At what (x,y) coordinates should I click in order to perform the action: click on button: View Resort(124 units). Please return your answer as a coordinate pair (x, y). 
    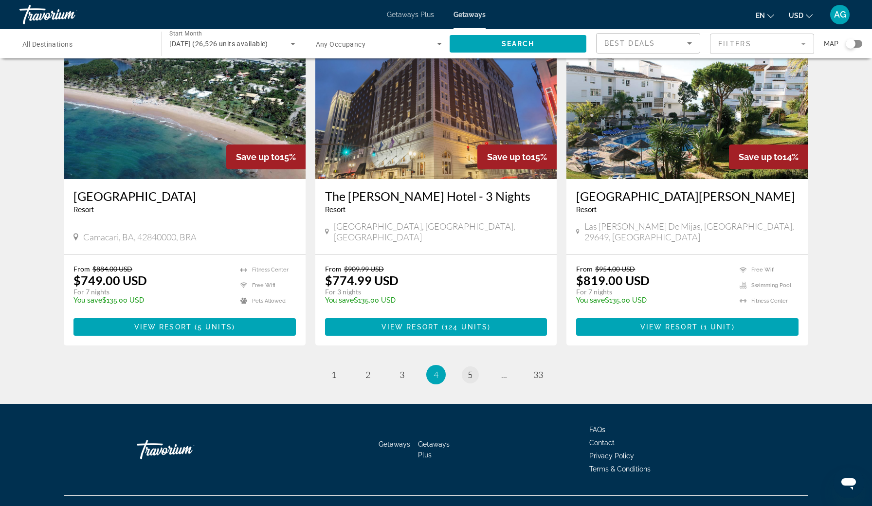
    Looking at the image, I should click on (436, 327).